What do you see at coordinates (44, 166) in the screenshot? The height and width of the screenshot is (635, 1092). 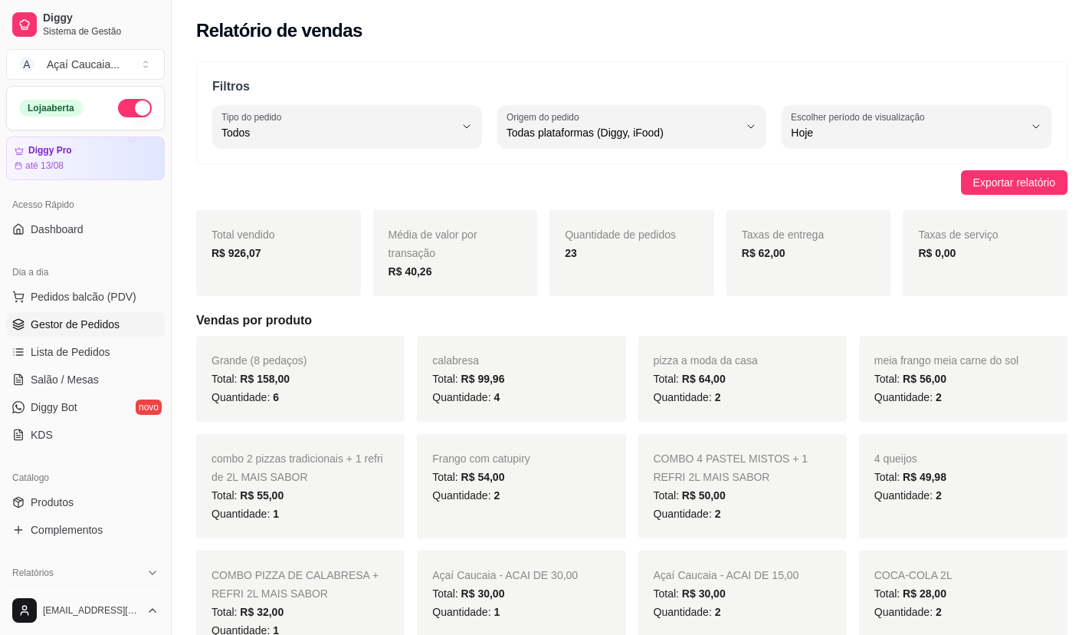 I see `article: até 13/08` at bounding box center [44, 166].